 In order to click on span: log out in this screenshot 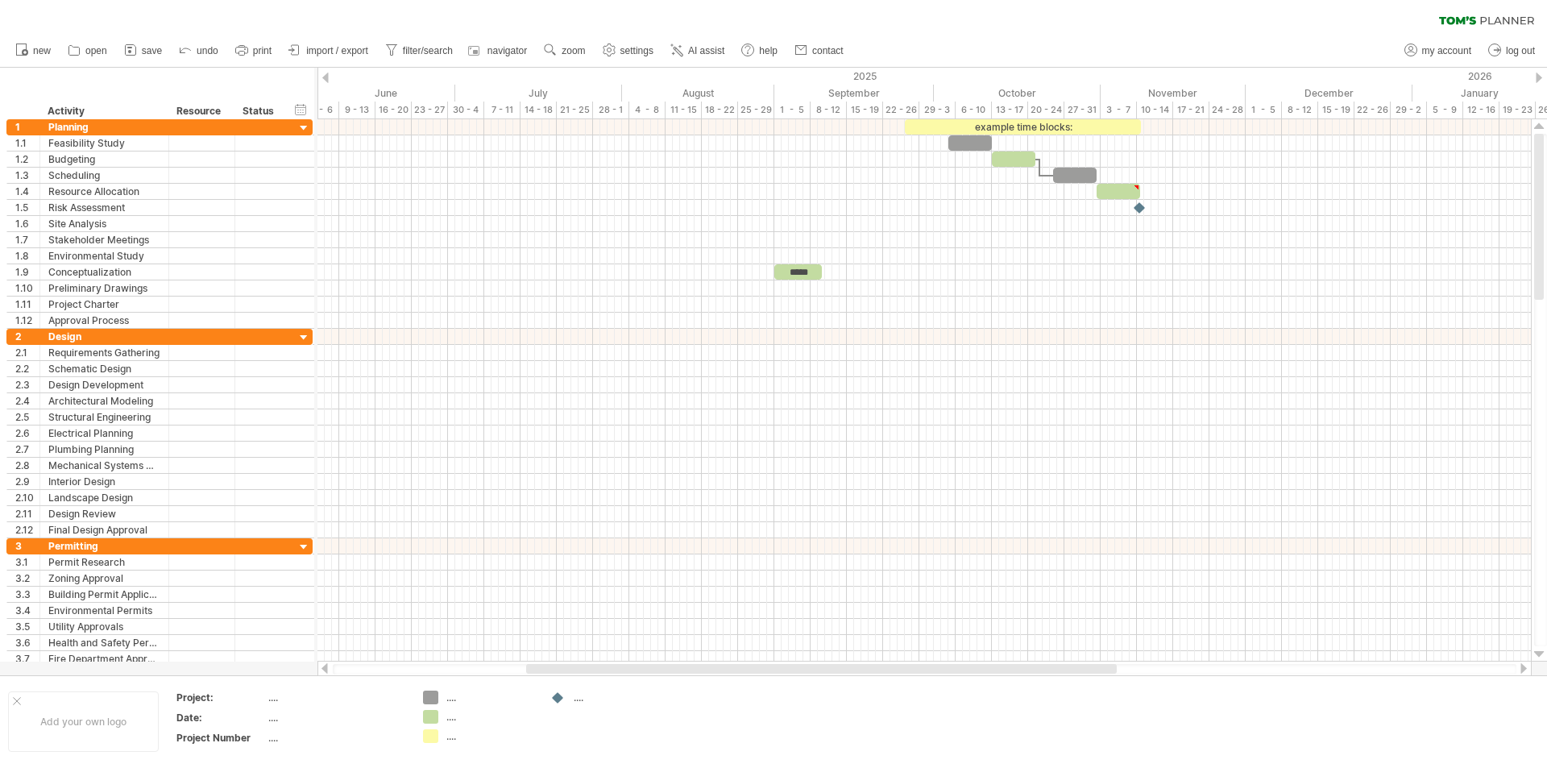, I will do `click(1520, 51)`.